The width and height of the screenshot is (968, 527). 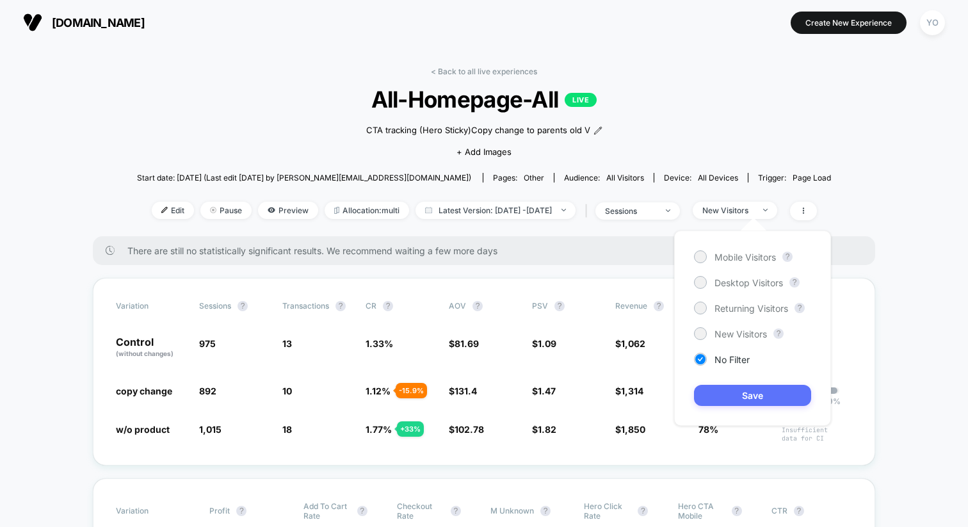 What do you see at coordinates (288, 210) in the screenshot?
I see `span: Preview` at bounding box center [288, 210].